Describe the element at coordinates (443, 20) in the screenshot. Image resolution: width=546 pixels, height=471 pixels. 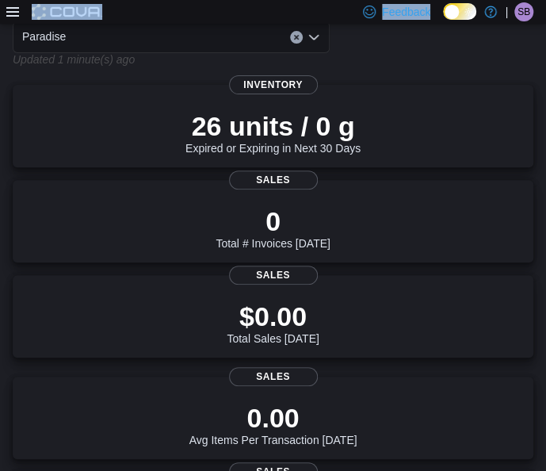
I see `span: Dark Mode` at that location.